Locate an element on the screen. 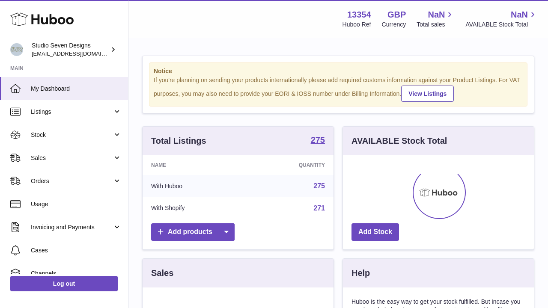  strong: Notice is located at coordinates (338, 71).